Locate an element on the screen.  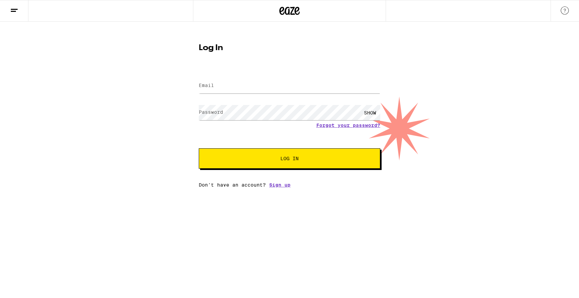
div: SHOW is located at coordinates (370, 112).